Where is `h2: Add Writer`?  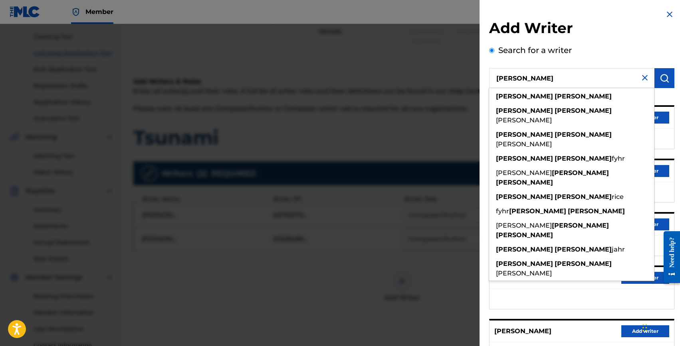
h2: Add Writer is located at coordinates (581, 29).